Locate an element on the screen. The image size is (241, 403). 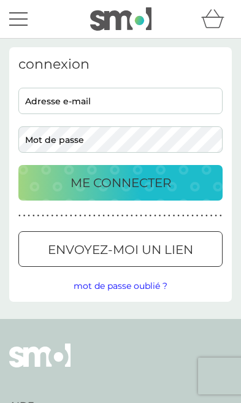
button: ME CONNECTER is located at coordinates (120, 183).